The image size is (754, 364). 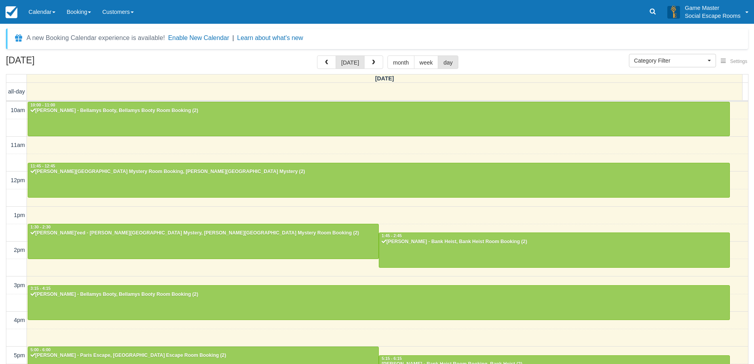 I want to click on button: Category Filter, so click(x=673, y=61).